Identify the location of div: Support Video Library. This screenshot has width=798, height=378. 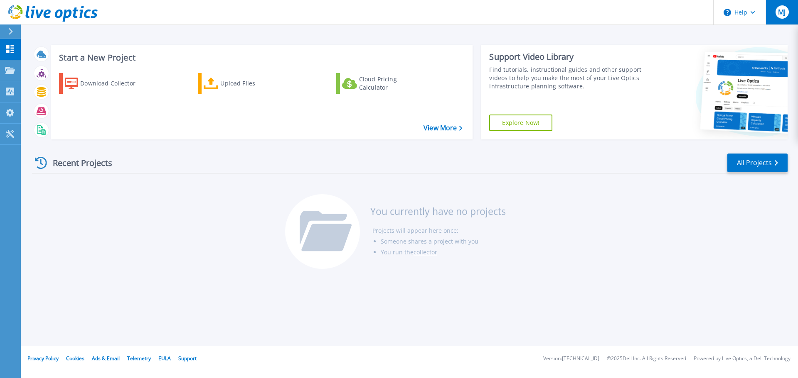
(567, 57).